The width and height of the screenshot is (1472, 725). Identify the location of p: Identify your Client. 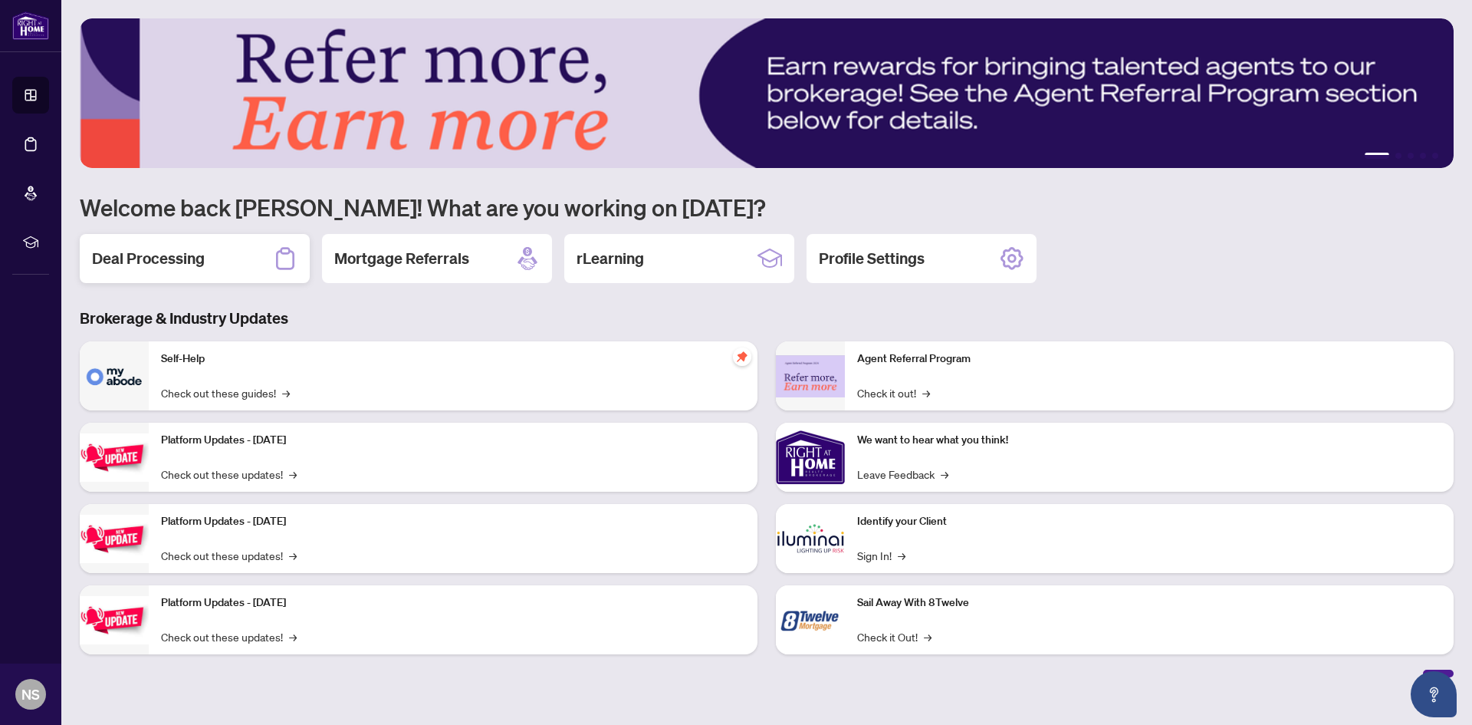
(1149, 521).